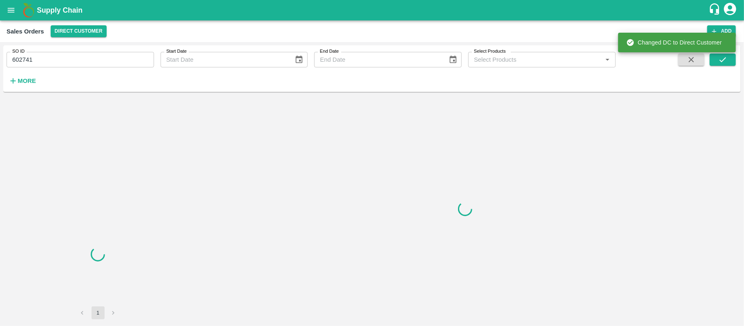 This screenshot has width=744, height=326. I want to click on button: open drawer, so click(11, 10).